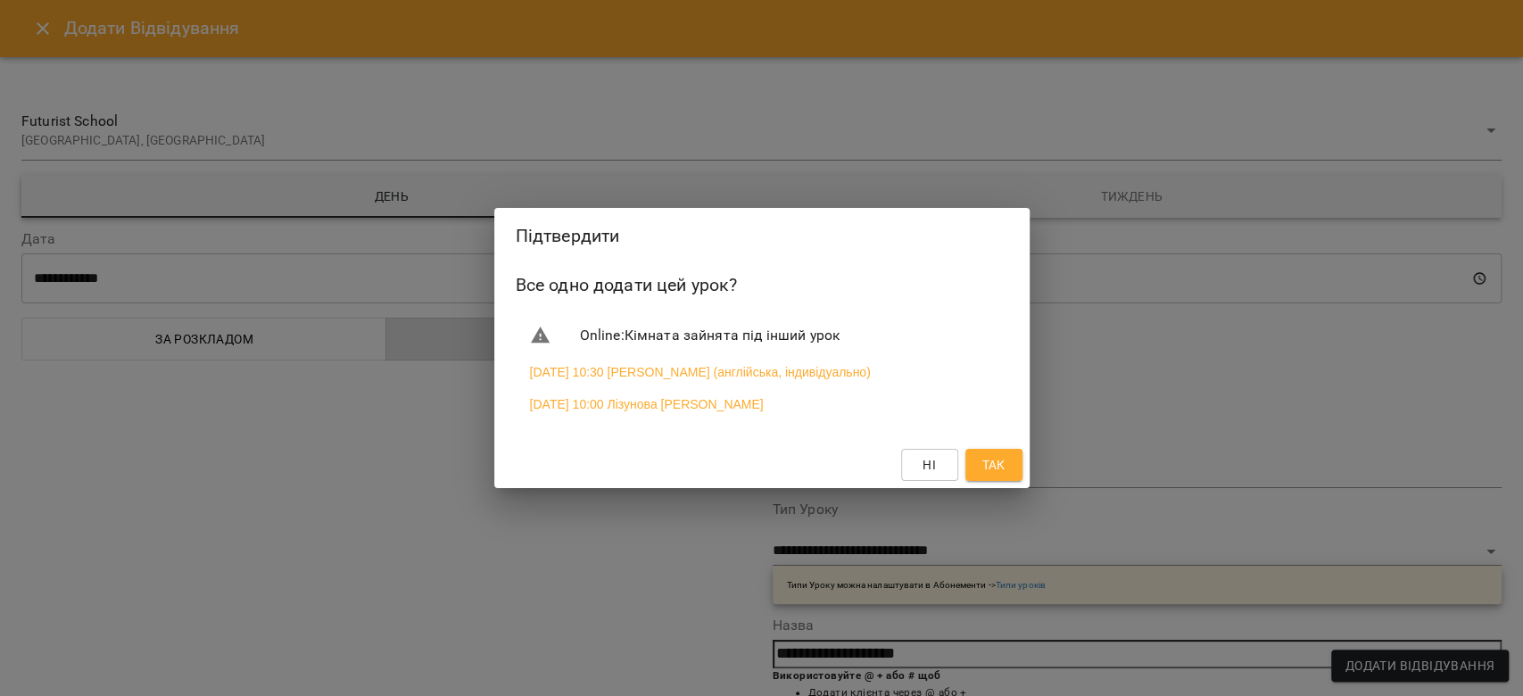 This screenshot has width=1523, height=696. I want to click on h2: Підтвердити, so click(762, 236).